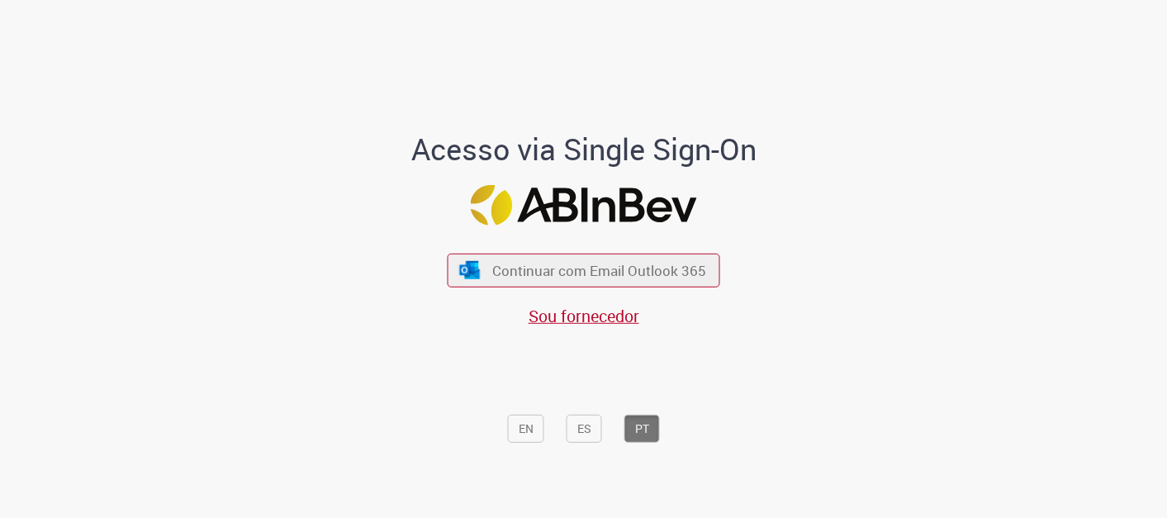  Describe the element at coordinates (583, 149) in the screenshot. I see `h1: Acesso via Single Sign-On` at that location.